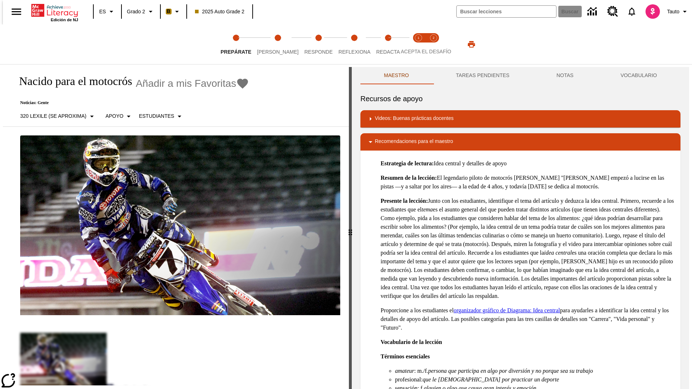 This screenshot has width=692, height=389. I want to click on p: Proporcione a los estudiantes el para ayudarles a identificar la idea central y los detalles de a..., so click(528, 319).